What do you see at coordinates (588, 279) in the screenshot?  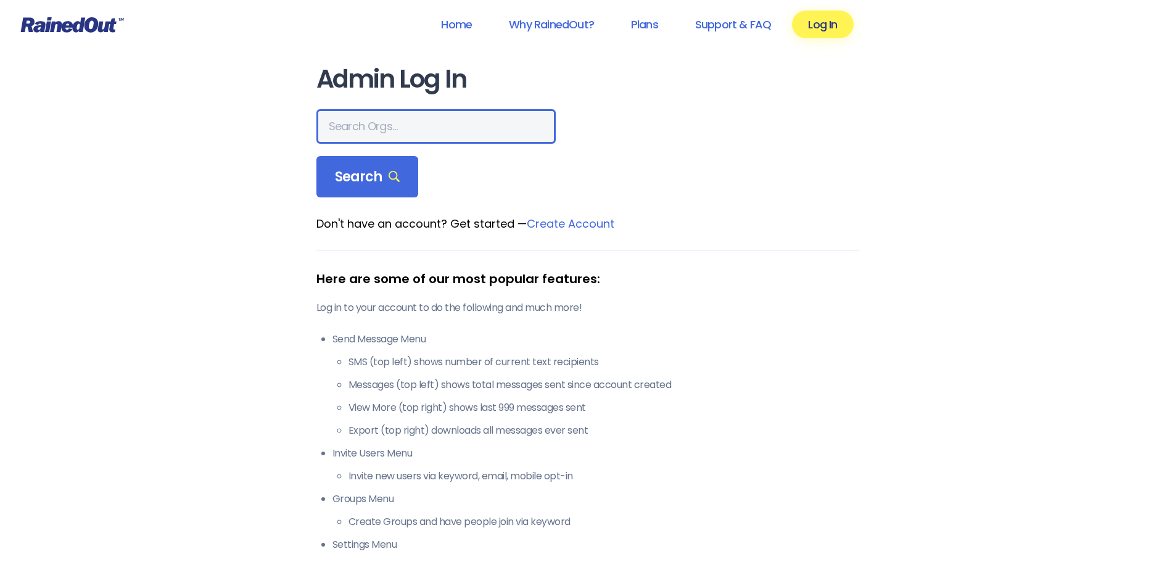 I see `div: Here are some of our most popular features:` at bounding box center [588, 279].